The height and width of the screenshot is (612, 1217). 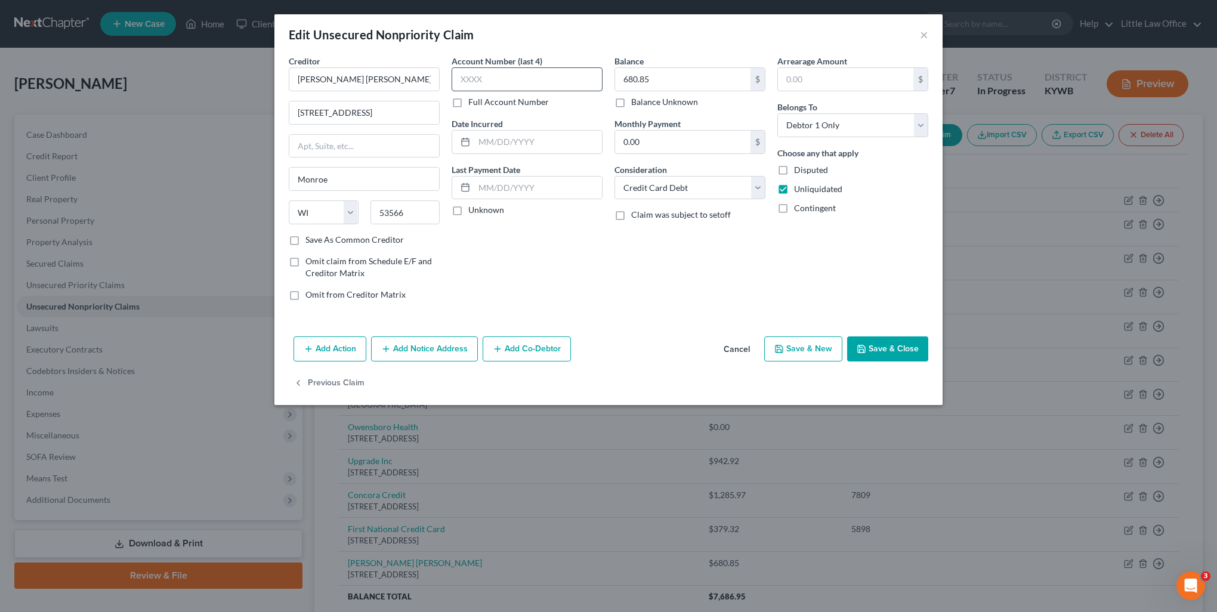 What do you see at coordinates (485, 169) in the screenshot?
I see `label: Last Payment Date` at bounding box center [485, 169].